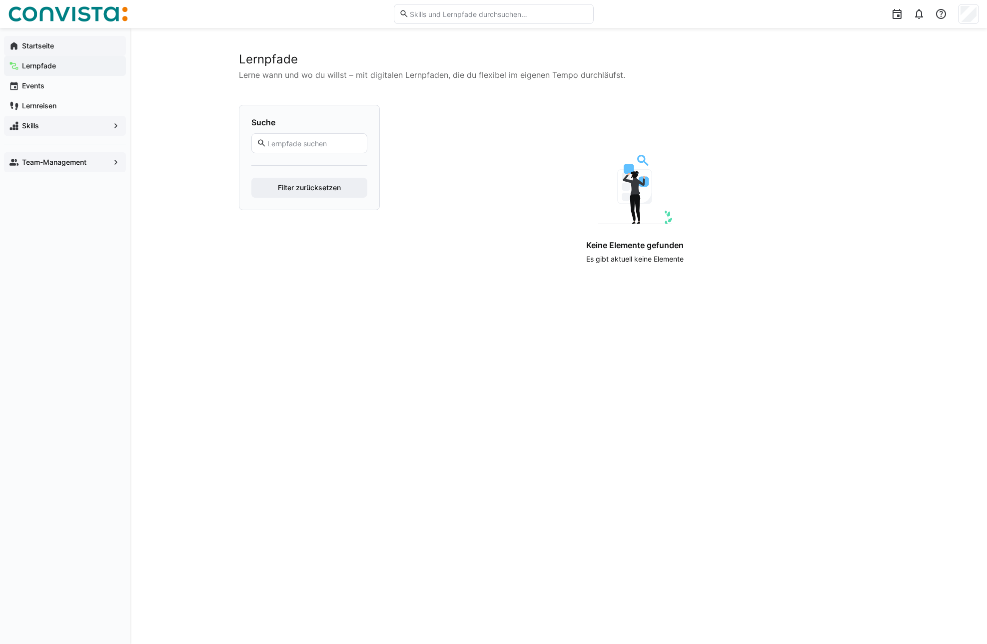 The width and height of the screenshot is (987, 644). Describe the element at coordinates (634, 245) in the screenshot. I see `h4: Keine Elemente gefunden` at that location.